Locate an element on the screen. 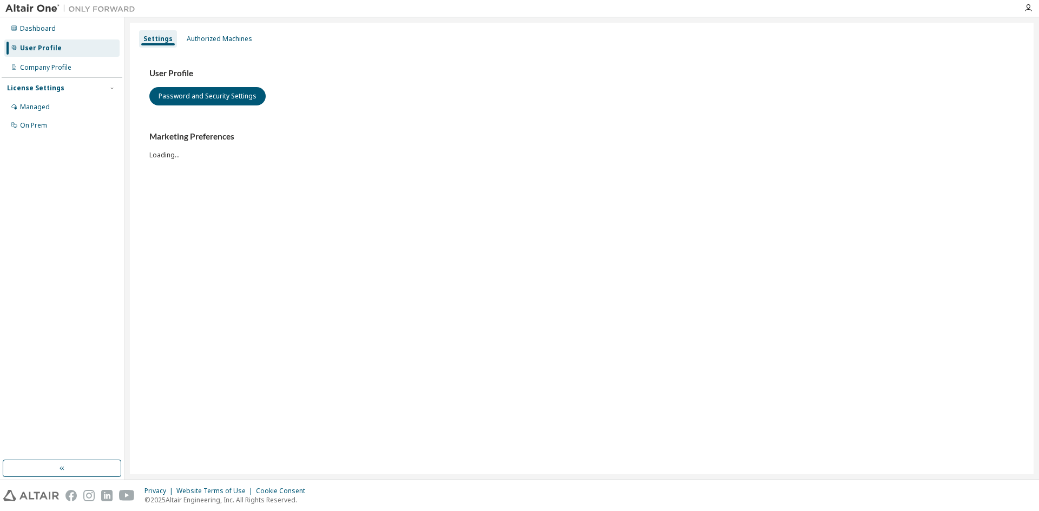  div: Privacy is located at coordinates (160, 491).